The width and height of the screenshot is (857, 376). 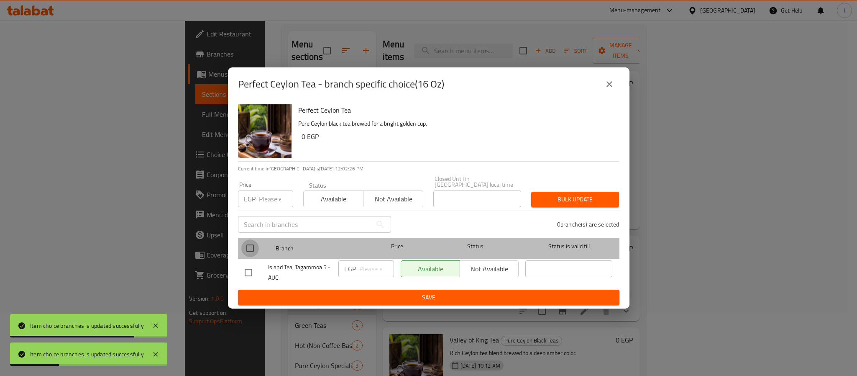 What do you see at coordinates (300, 272) in the screenshot?
I see `span: Island Tea, Tagammoa 5 - AUC` at bounding box center [300, 272].